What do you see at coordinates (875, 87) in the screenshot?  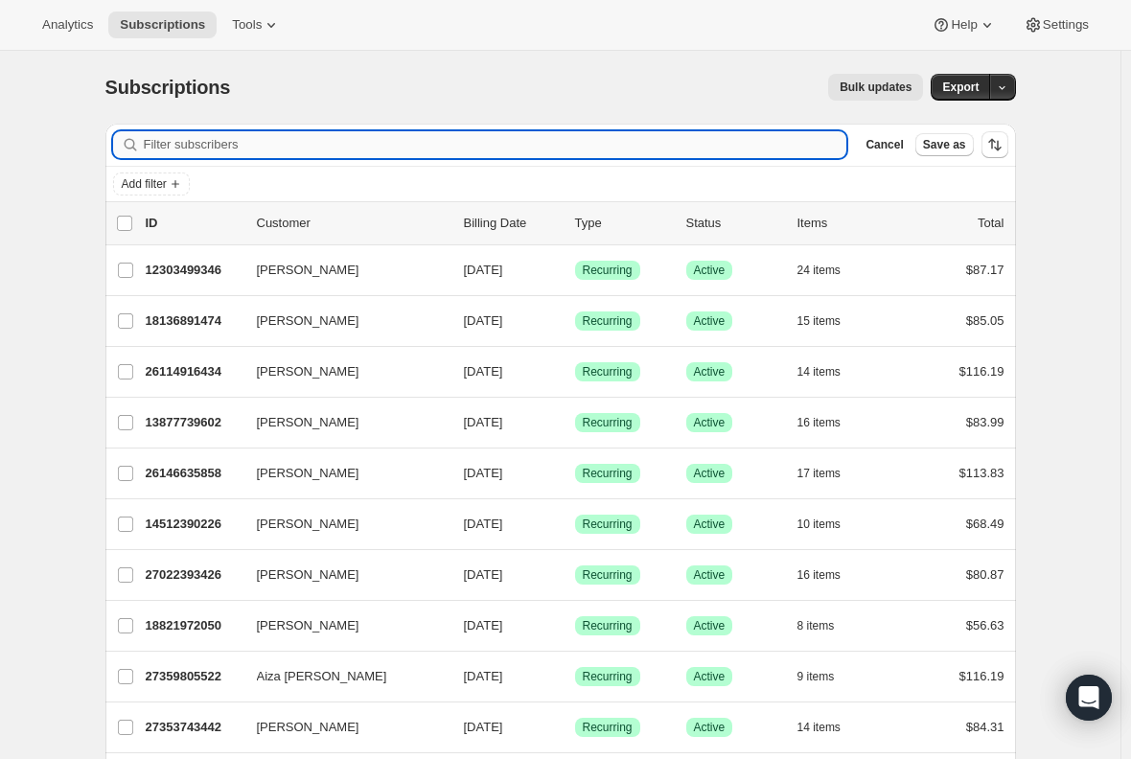 I see `button: Bulk updates` at bounding box center [875, 87].